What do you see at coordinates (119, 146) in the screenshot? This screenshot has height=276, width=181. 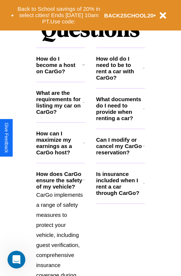 I see `h3: Can I modify or cancel my CarGo reservation?` at bounding box center [119, 146].